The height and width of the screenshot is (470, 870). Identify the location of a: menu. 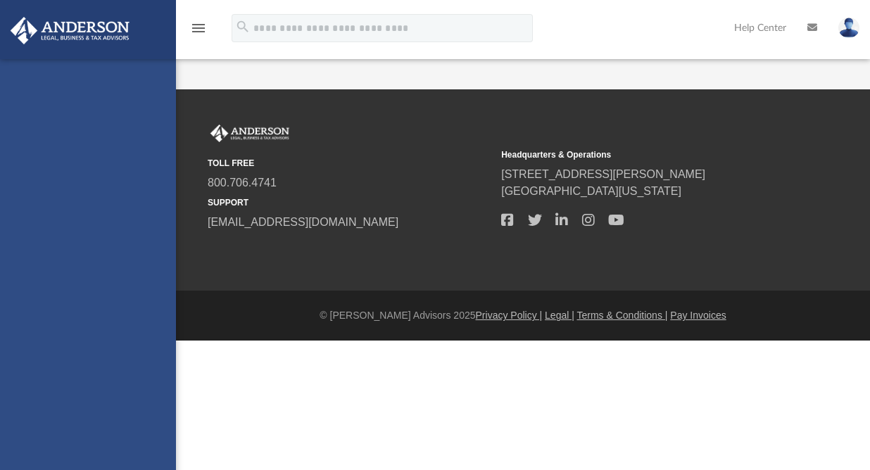
(198, 32).